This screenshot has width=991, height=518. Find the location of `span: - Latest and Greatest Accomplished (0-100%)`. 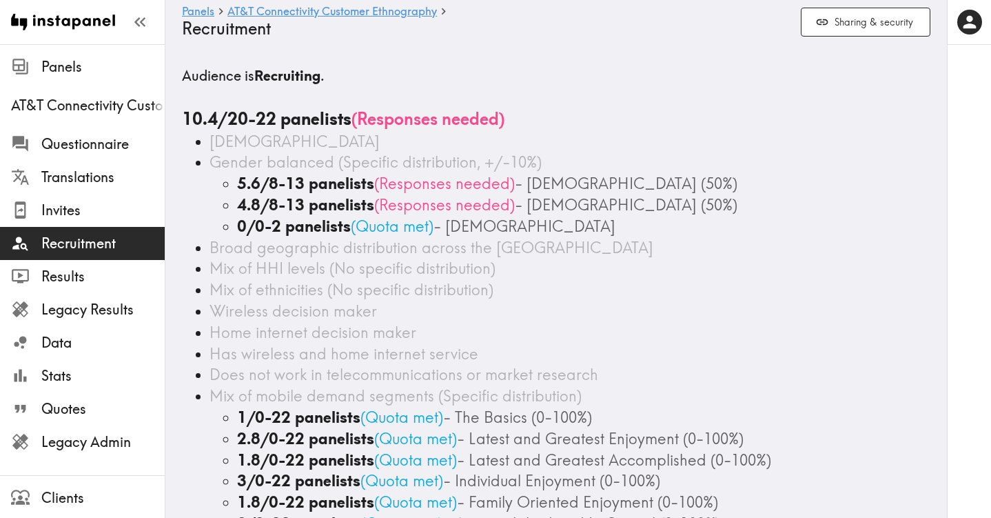

span: - Latest and Greatest Accomplished (0-100%) is located at coordinates (614, 460).